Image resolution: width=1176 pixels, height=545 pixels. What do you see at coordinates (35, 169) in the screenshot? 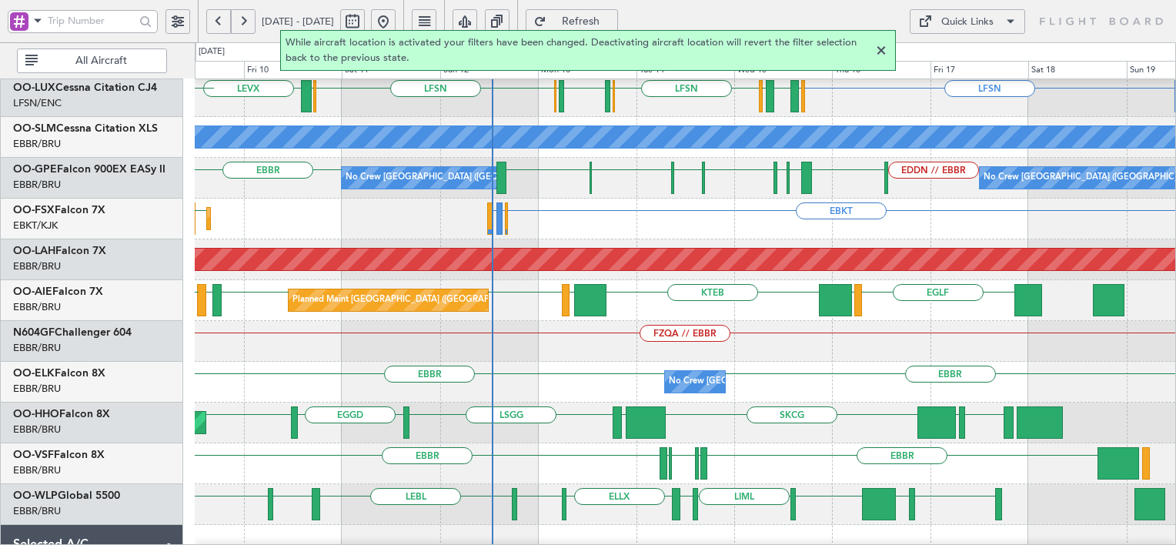
I see `span: OO-GPE` at bounding box center [35, 169].